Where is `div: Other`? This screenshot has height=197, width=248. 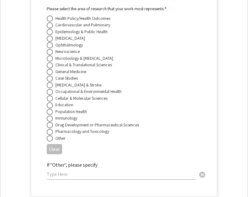
div: Other is located at coordinates (60, 138).